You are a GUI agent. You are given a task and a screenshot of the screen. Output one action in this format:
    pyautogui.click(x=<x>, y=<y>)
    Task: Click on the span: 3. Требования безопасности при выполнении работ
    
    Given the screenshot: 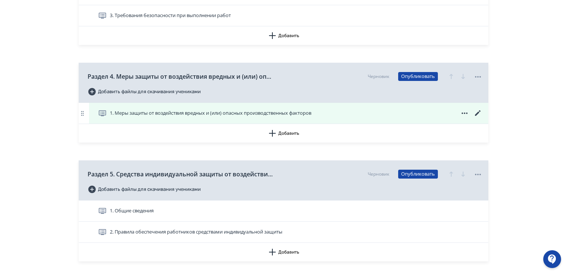 What is the action you would take?
    pyautogui.click(x=170, y=16)
    